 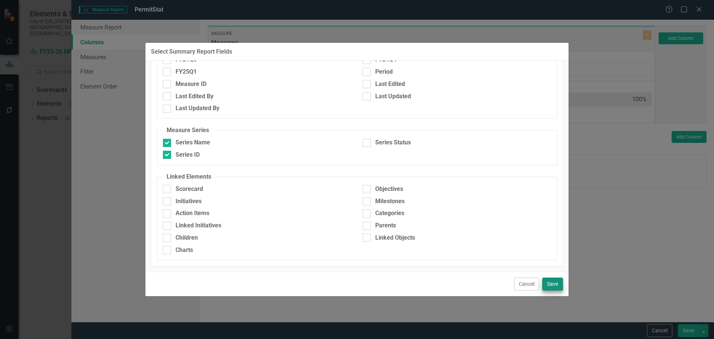 I want to click on div: Categories, so click(x=390, y=213).